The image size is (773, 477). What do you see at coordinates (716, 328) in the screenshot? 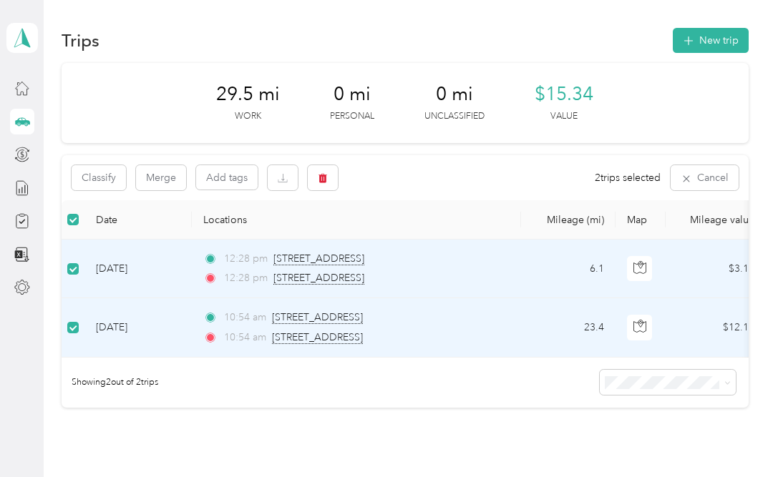
I see `td: $12.17` at bounding box center [716, 328].